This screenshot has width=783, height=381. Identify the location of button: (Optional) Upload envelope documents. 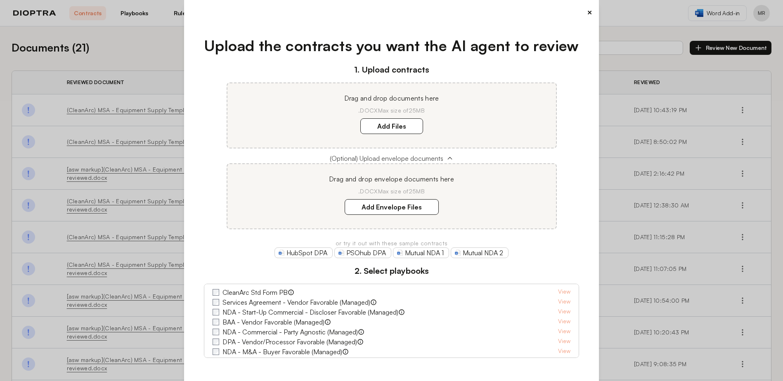
(391, 159).